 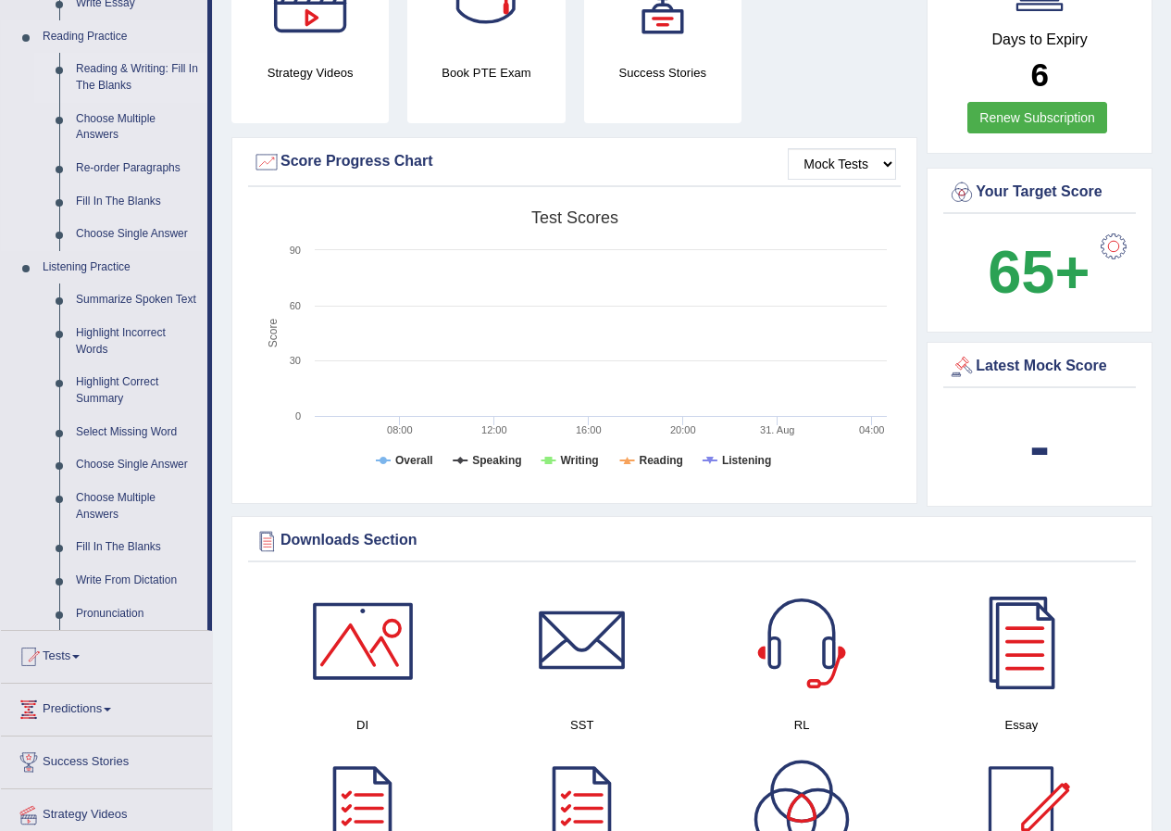 I want to click on a: Listening Practice, so click(x=120, y=268).